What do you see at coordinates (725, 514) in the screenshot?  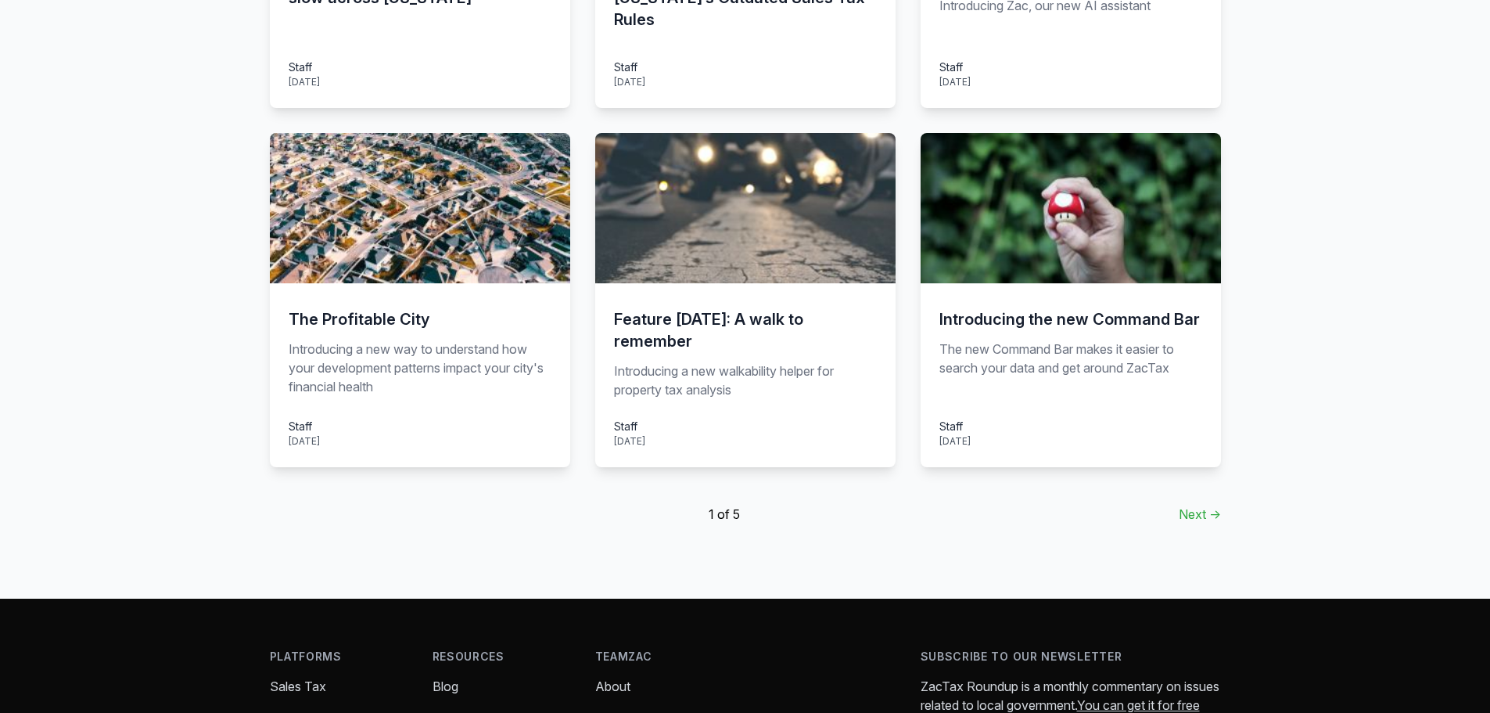 I see `span: 1 of 5` at bounding box center [725, 514].